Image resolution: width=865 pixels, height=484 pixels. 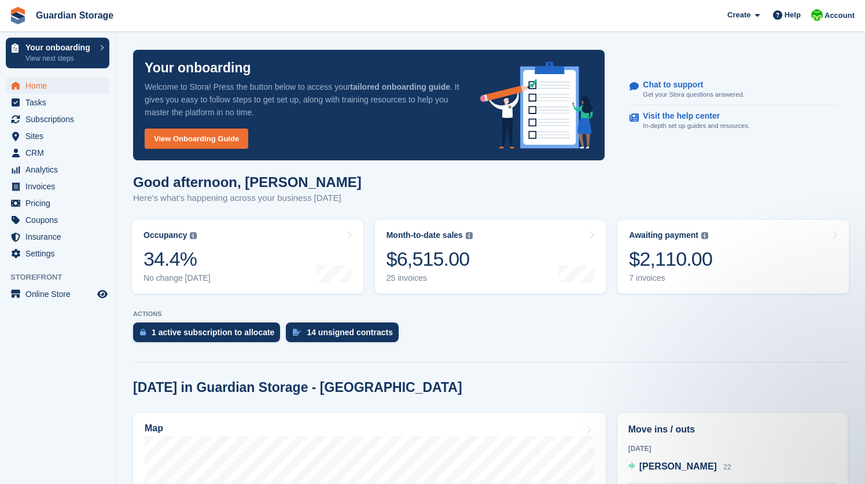 What do you see at coordinates (213, 332) in the screenshot?
I see `div: 1 active subscription to allocate` at bounding box center [213, 332].